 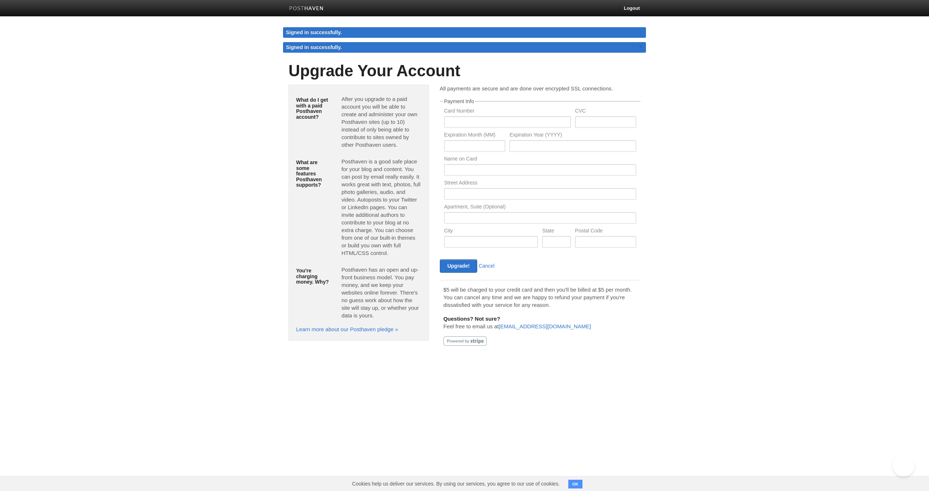 I want to click on h5: You're charging money. Why?, so click(x=313, y=276).